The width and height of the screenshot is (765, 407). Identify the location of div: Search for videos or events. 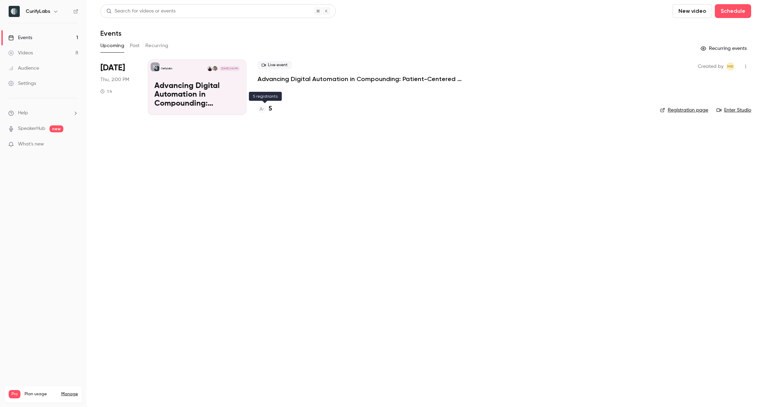
(141, 11).